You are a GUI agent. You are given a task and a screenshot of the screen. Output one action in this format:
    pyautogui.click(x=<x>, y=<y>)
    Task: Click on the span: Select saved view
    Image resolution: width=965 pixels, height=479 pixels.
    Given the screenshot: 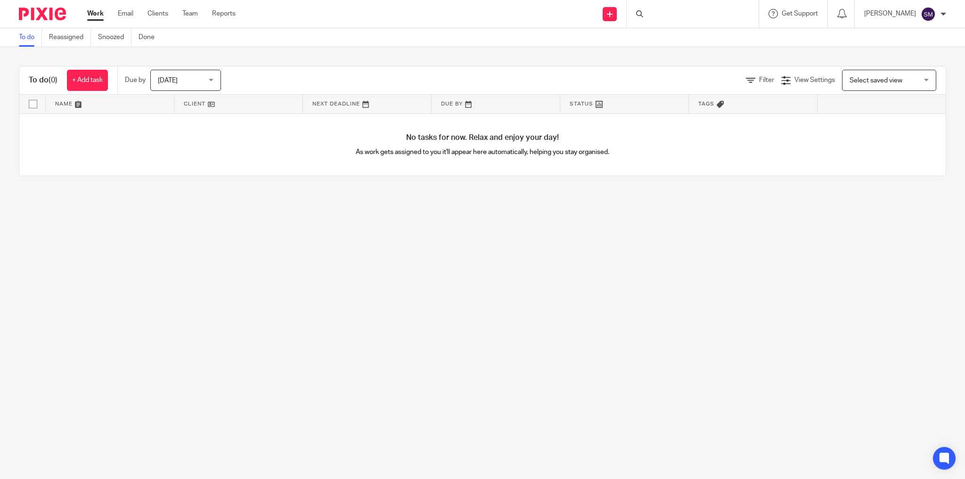 What is the action you would take?
    pyautogui.click(x=876, y=81)
    